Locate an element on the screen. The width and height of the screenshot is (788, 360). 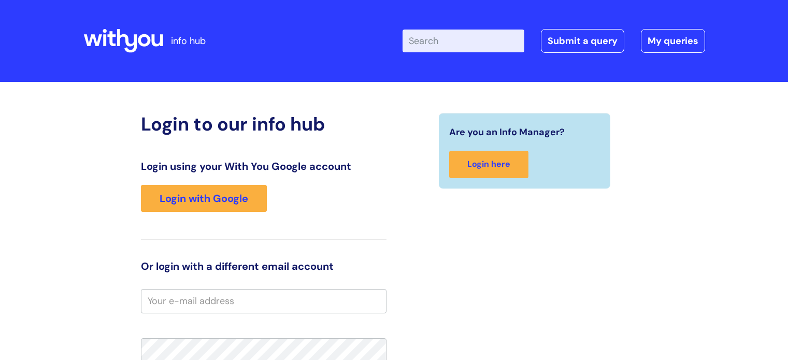
p: info hub is located at coordinates (188, 41).